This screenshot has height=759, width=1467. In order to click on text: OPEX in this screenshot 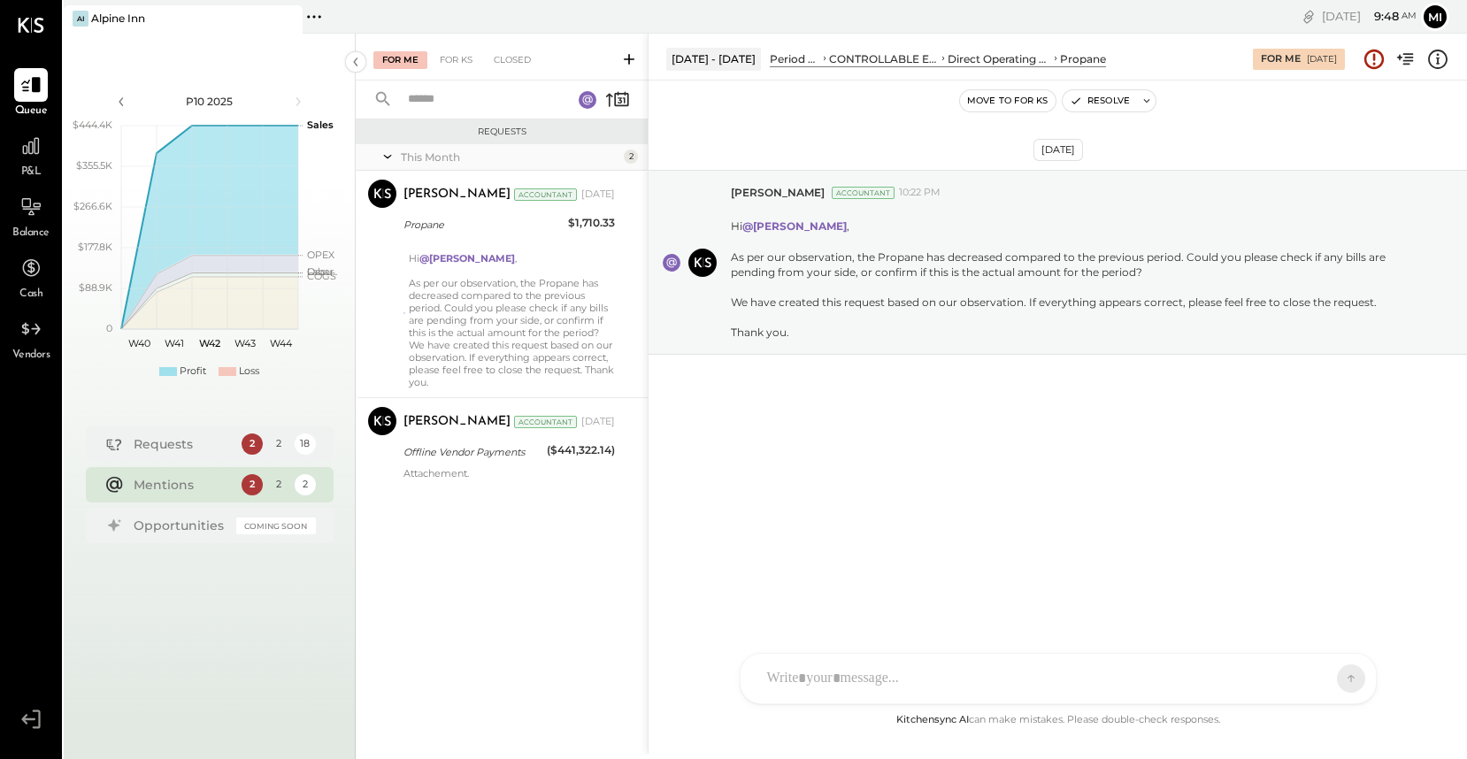, I will do `click(321, 255)`.